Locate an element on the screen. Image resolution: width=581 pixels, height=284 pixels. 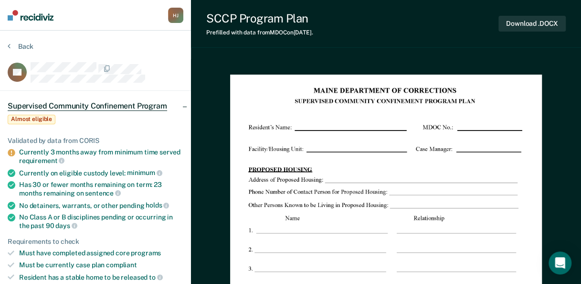
span: Almost eligible is located at coordinates (32, 119).